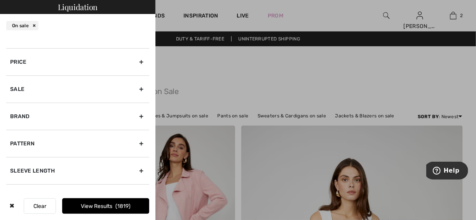  I want to click on div: Sleeve length, so click(78, 170).